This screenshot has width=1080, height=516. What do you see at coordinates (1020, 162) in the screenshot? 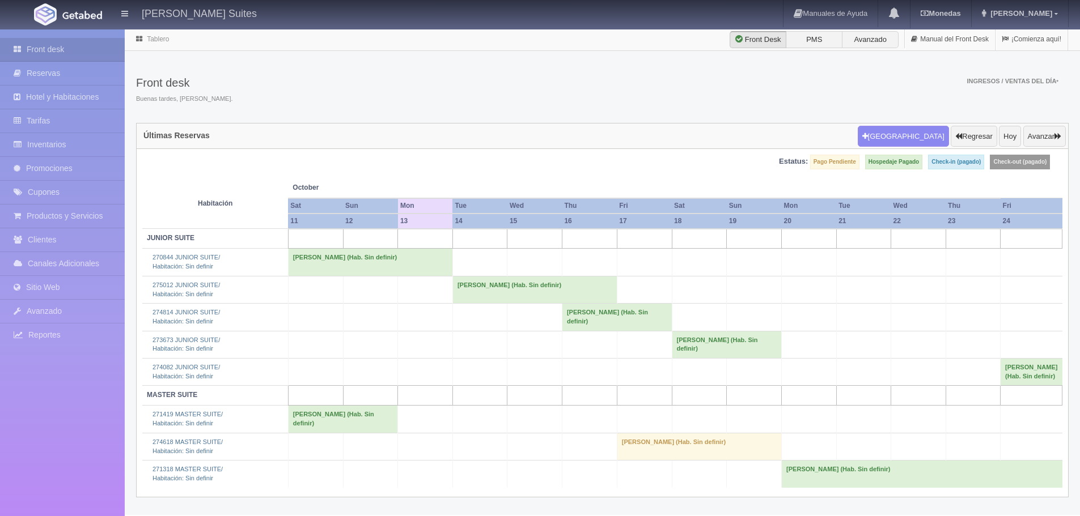
I see `label: Check-out (pagado)` at bounding box center [1020, 162].